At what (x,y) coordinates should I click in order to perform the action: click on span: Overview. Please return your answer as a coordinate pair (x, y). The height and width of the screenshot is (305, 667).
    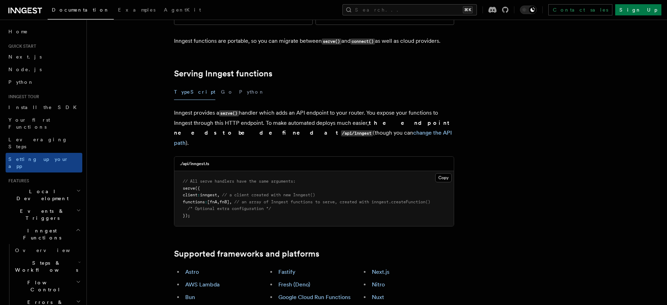
    Looking at the image, I should click on (51, 250).